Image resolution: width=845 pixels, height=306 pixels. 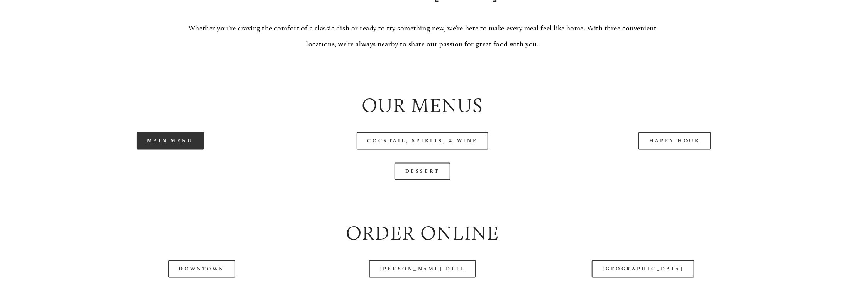 What do you see at coordinates (422, 233) in the screenshot?
I see `h2: Order Online` at bounding box center [422, 233].